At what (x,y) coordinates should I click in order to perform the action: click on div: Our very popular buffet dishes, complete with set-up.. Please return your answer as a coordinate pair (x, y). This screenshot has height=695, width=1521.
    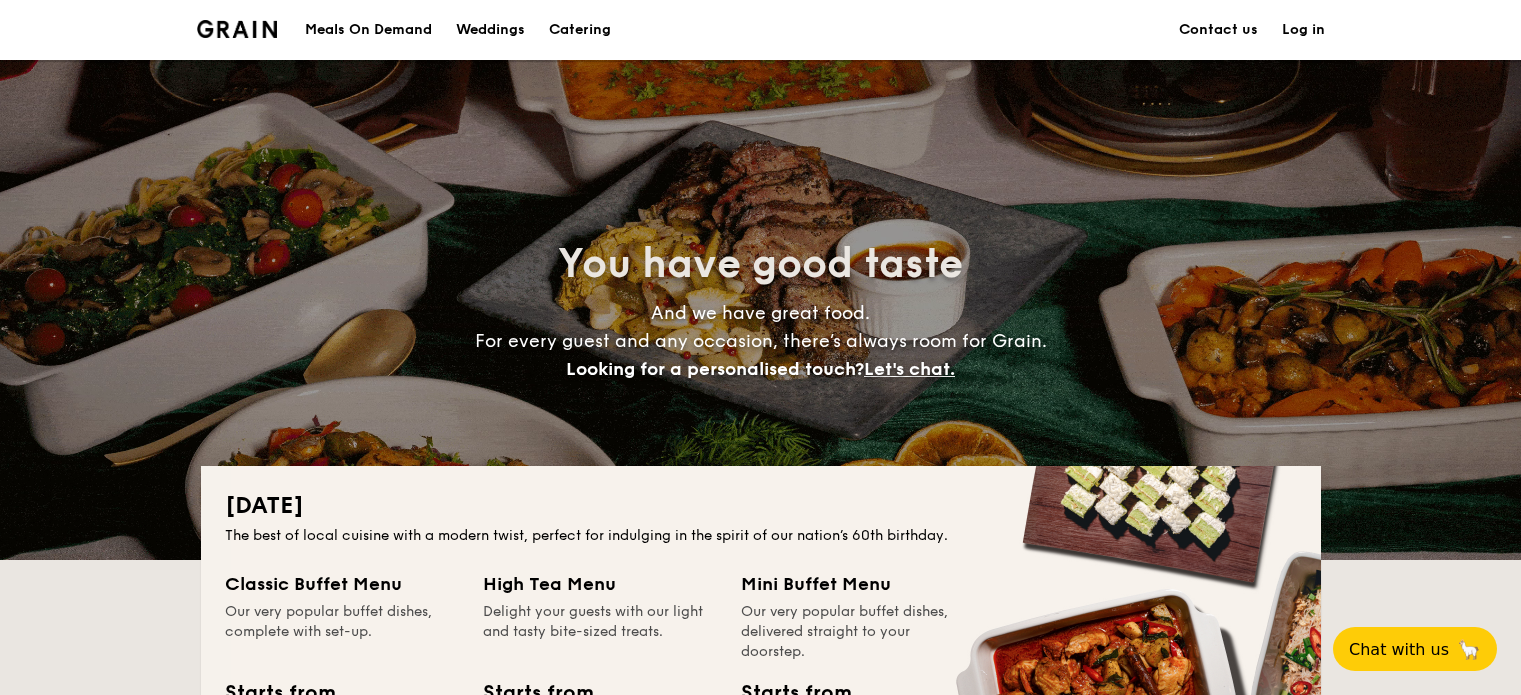
    Looking at the image, I should click on (342, 632).